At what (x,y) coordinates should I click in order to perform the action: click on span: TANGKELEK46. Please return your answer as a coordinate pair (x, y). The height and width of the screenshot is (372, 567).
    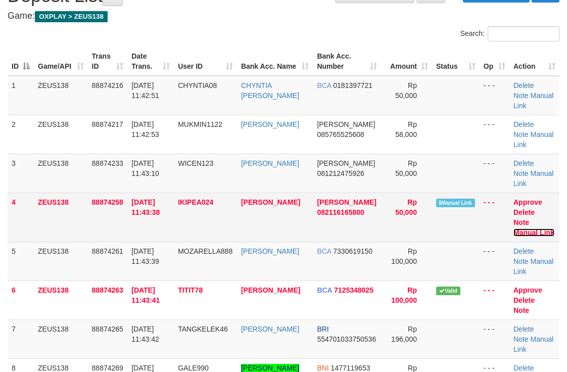
    Looking at the image, I should click on (203, 329).